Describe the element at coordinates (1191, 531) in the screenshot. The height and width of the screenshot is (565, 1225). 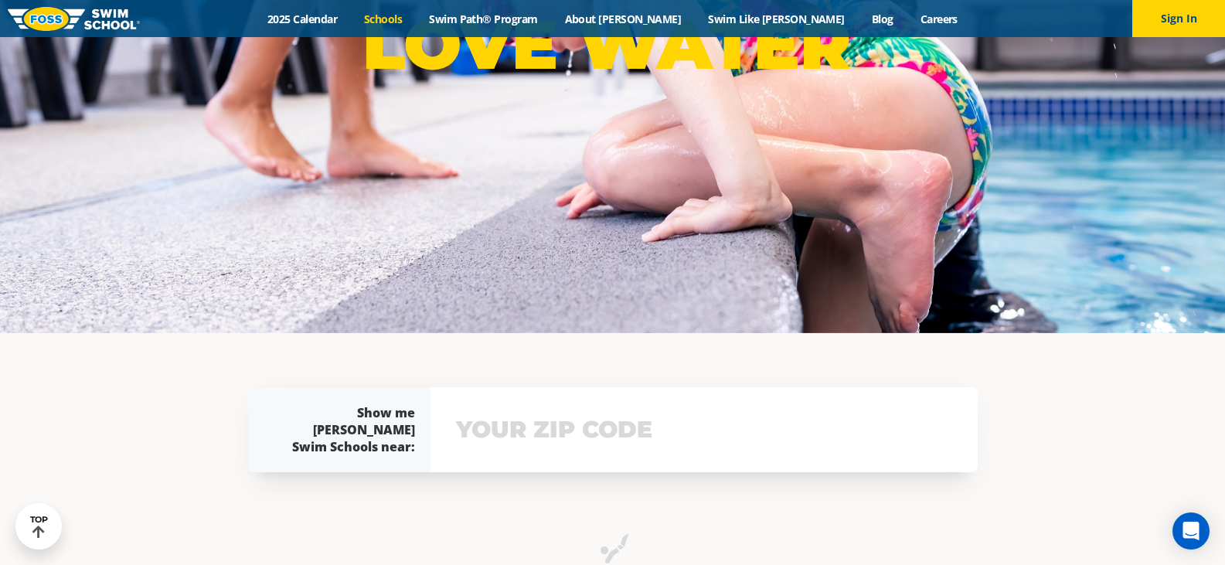
I see `div: Open Intercom Messenger` at that location.